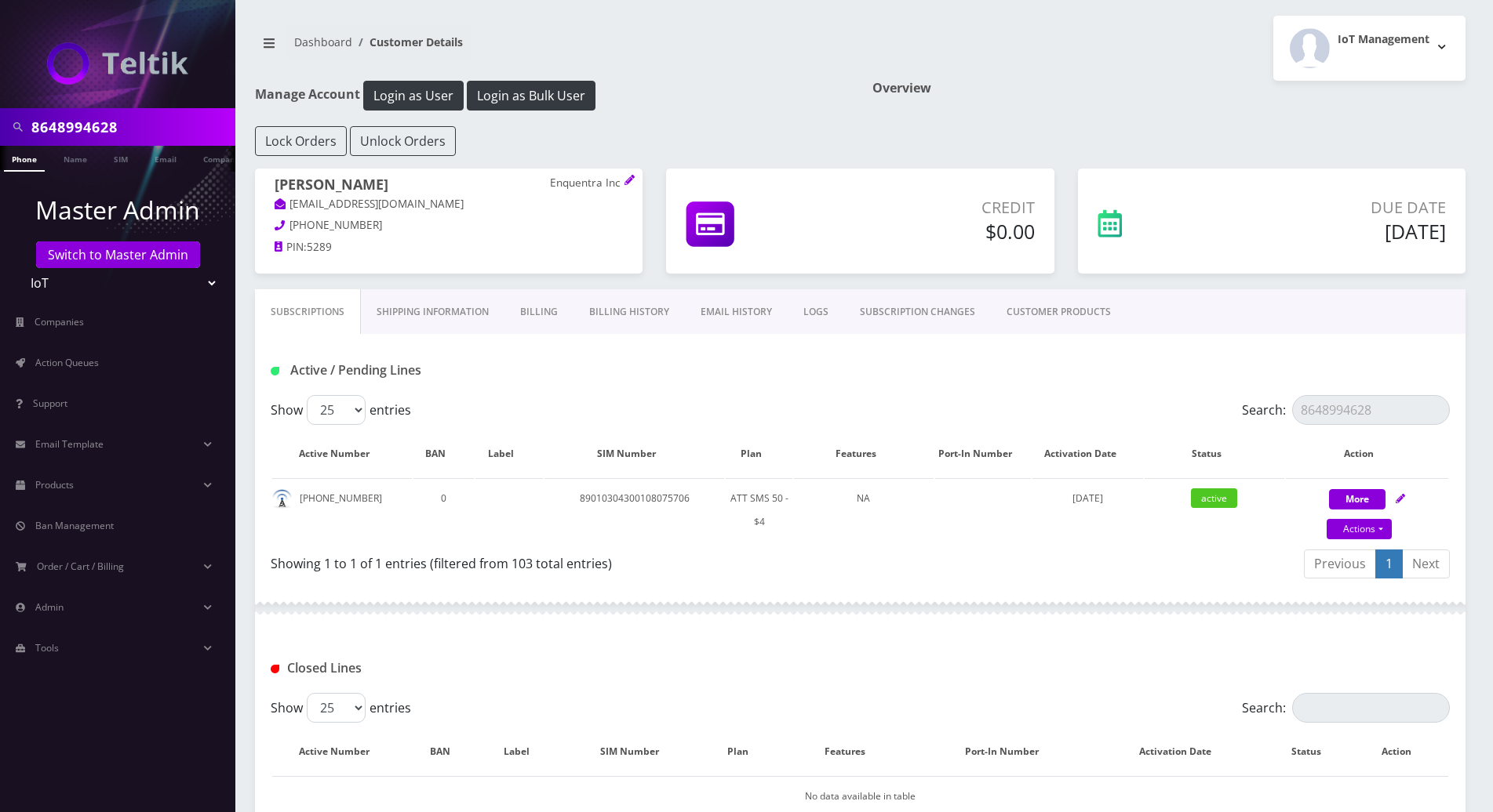 The width and height of the screenshot is (1493, 812). Describe the element at coordinates (118, 255) in the screenshot. I see `button: Switch to Master Admin` at that location.